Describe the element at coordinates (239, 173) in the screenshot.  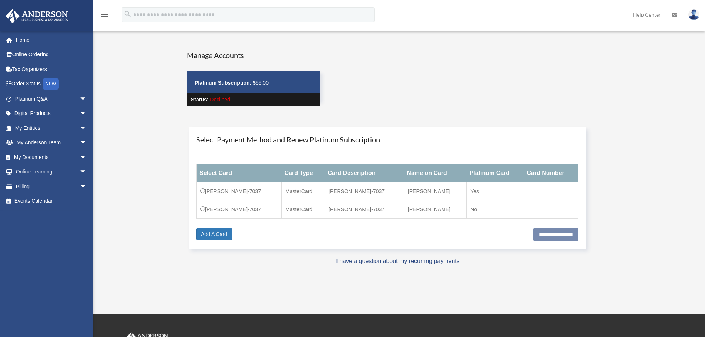
I see `th: Select Card` at that location.